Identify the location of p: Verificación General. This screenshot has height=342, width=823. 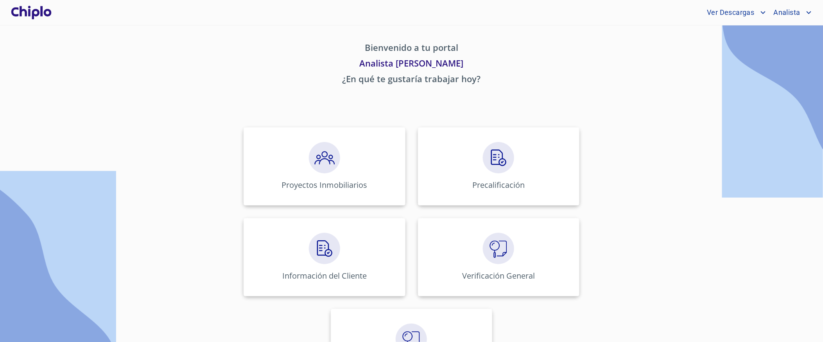
(499, 275).